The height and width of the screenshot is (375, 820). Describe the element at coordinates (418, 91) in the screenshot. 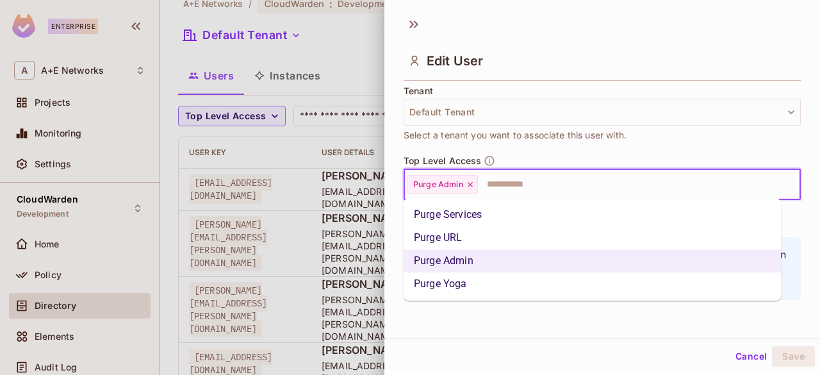

I see `span: Tenant` at that location.